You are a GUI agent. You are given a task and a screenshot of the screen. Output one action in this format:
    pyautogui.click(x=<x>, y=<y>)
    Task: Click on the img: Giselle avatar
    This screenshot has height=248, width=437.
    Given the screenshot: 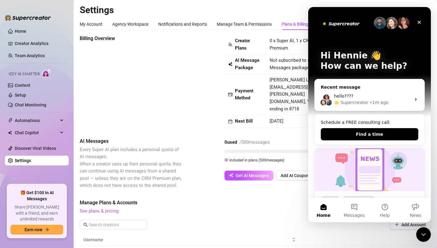 What is the action you would take?
    pyautogui.click(x=18, y=91)
    